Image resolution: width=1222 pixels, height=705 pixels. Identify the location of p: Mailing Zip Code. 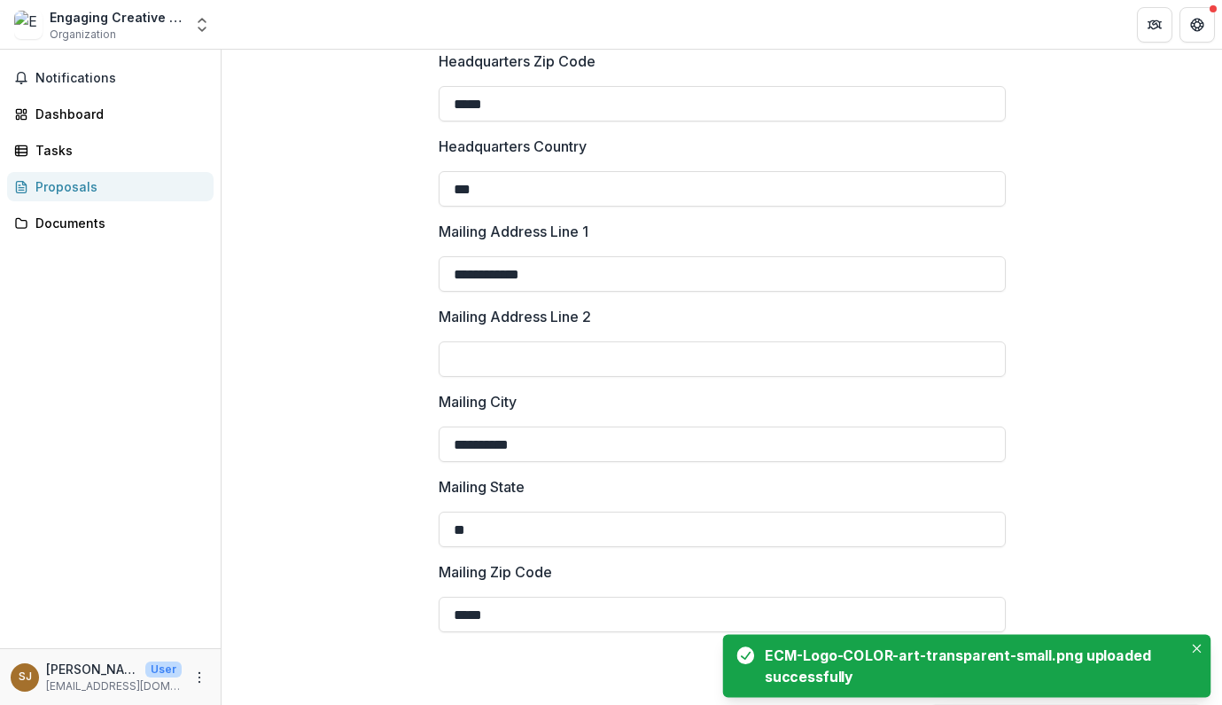
(496, 572).